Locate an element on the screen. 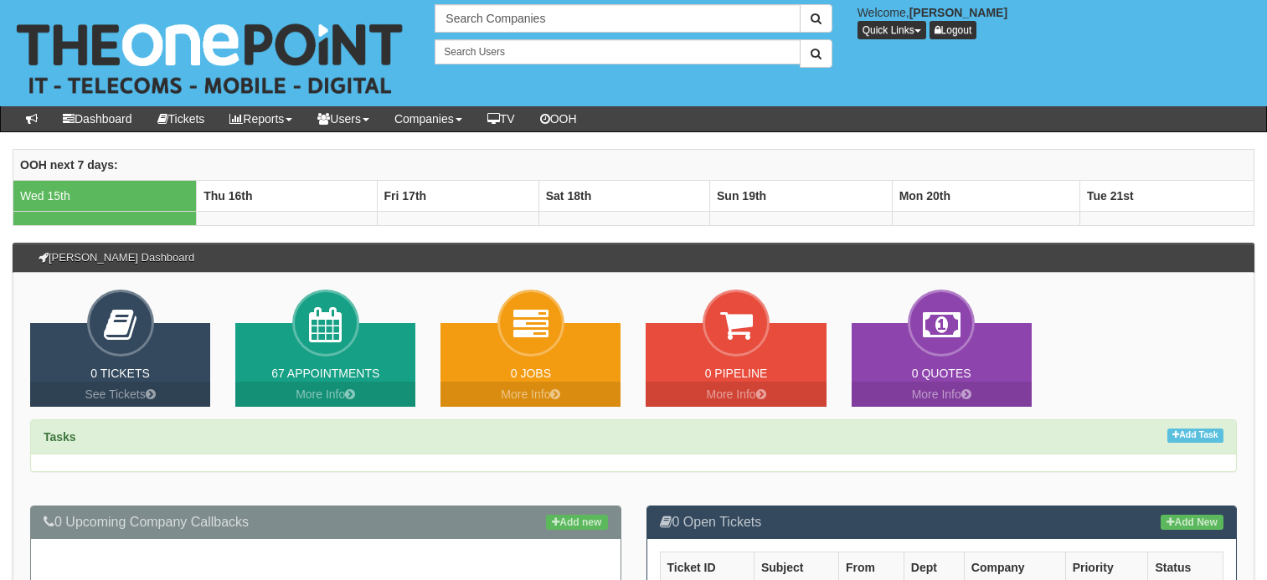 Image resolution: width=1267 pixels, height=580 pixels. input: Search Companies is located at coordinates (617, 18).